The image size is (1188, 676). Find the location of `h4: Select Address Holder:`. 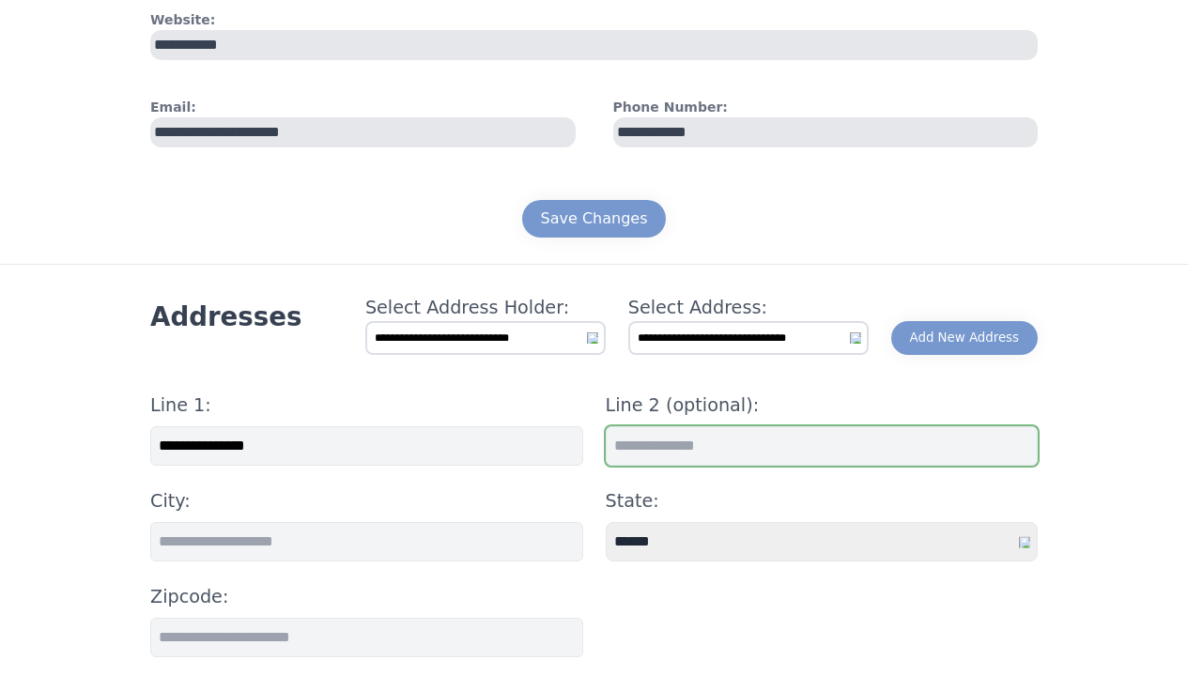

h4: Select Address Holder: is located at coordinates (485, 308).